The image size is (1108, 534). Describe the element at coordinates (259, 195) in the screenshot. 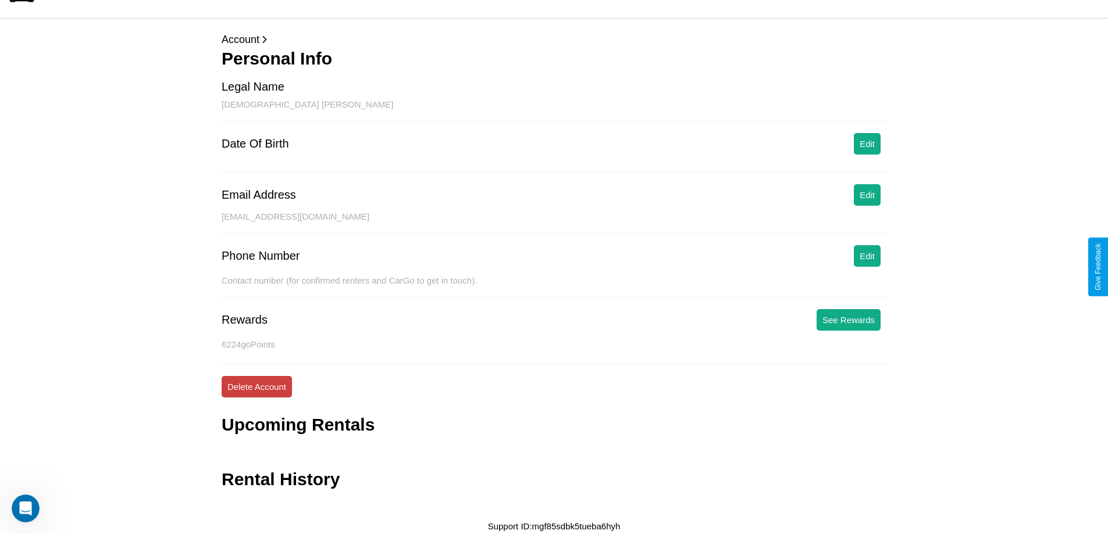

I see `div: Email Address` at that location.